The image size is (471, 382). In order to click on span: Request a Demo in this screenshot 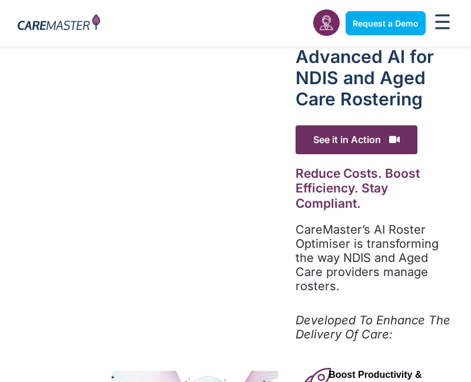, I will do `click(386, 23)`.